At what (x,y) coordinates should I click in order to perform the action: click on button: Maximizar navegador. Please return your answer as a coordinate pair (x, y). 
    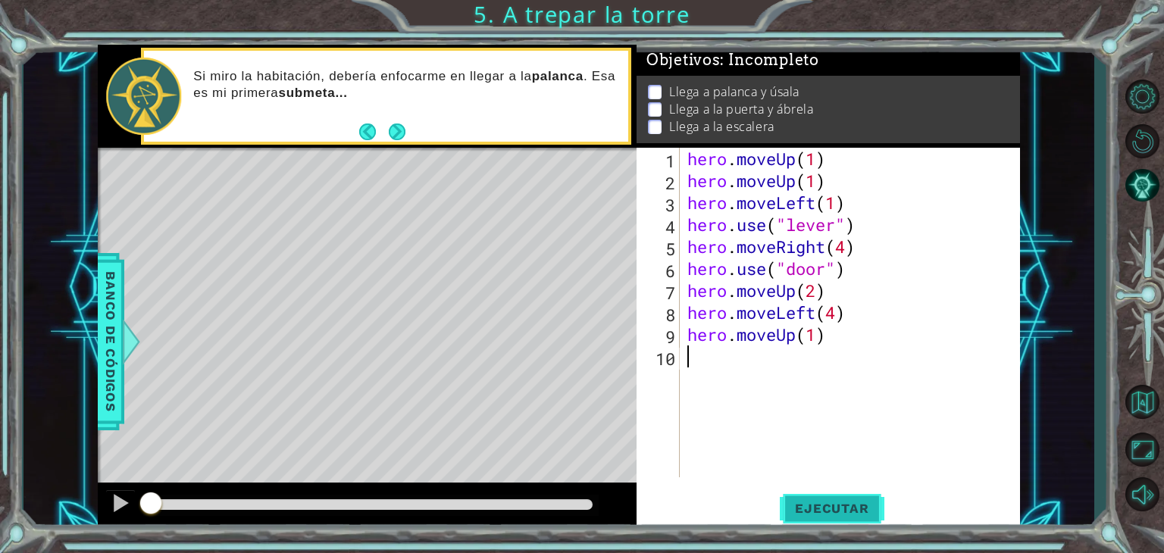
    Looking at the image, I should click on (1142, 449).